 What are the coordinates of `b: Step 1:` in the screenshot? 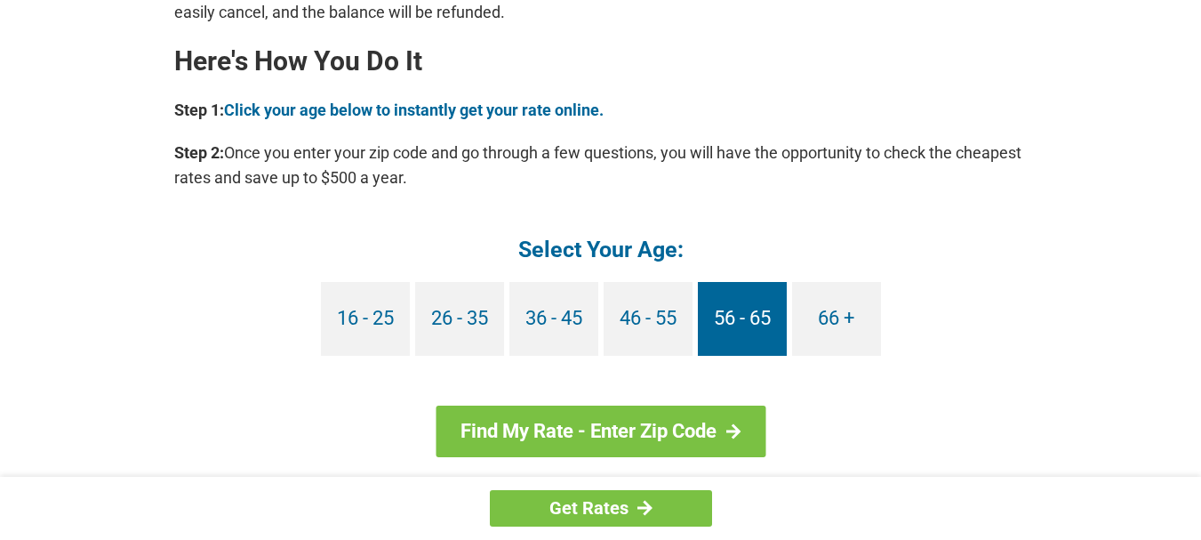 It's located at (199, 109).